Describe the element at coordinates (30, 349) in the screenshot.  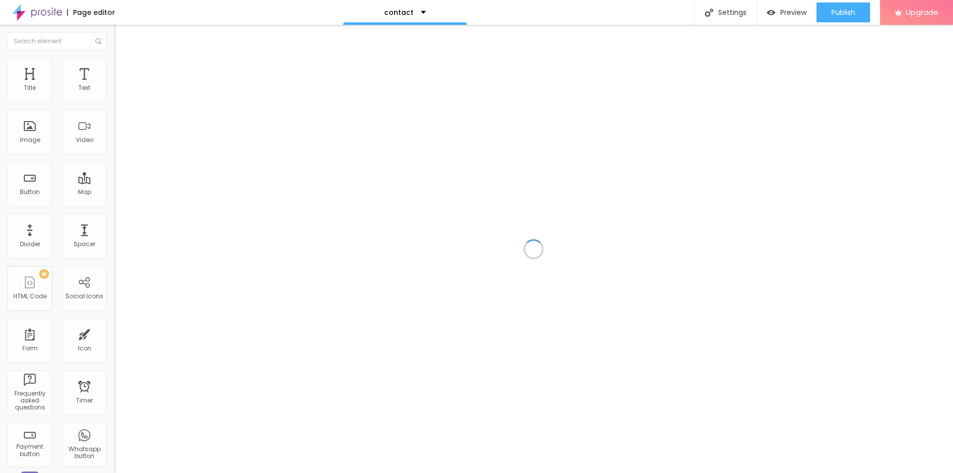
I see `div: Form` at that location.